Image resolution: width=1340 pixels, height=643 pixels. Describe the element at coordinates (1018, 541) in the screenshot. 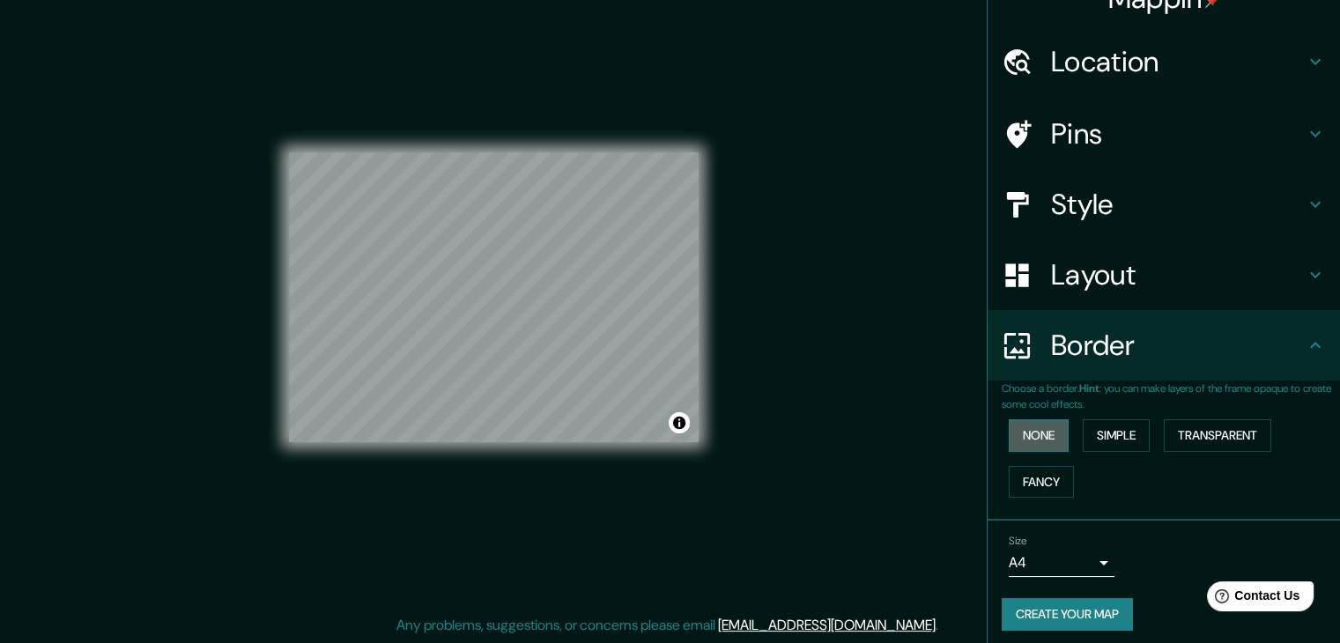

I see `label: Size` at that location.